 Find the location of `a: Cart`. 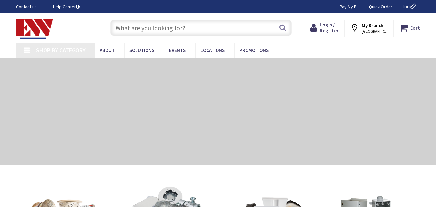

a: Cart is located at coordinates (410, 28).